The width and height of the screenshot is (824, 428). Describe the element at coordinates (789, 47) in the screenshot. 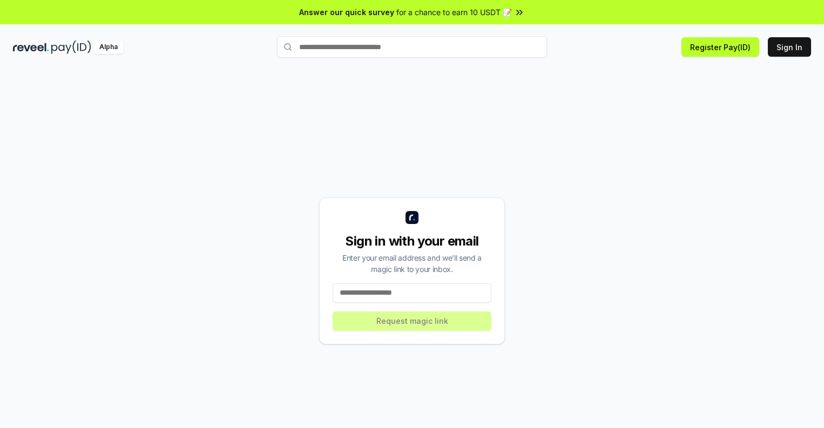

I see `button: Sign In` at that location.